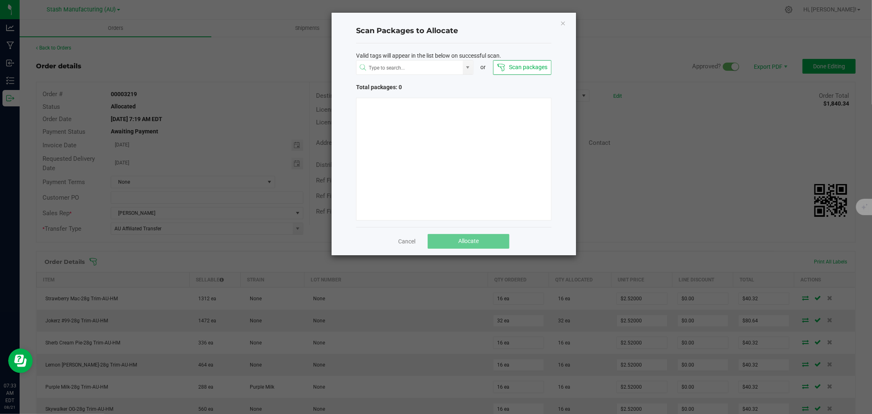  Describe the element at coordinates (563, 23) in the screenshot. I see `button: Close` at that location.